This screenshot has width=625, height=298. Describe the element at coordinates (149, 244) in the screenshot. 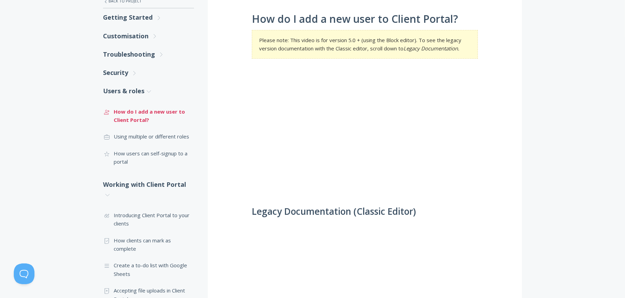

I see `a: How clients can mark as complete` at that location.